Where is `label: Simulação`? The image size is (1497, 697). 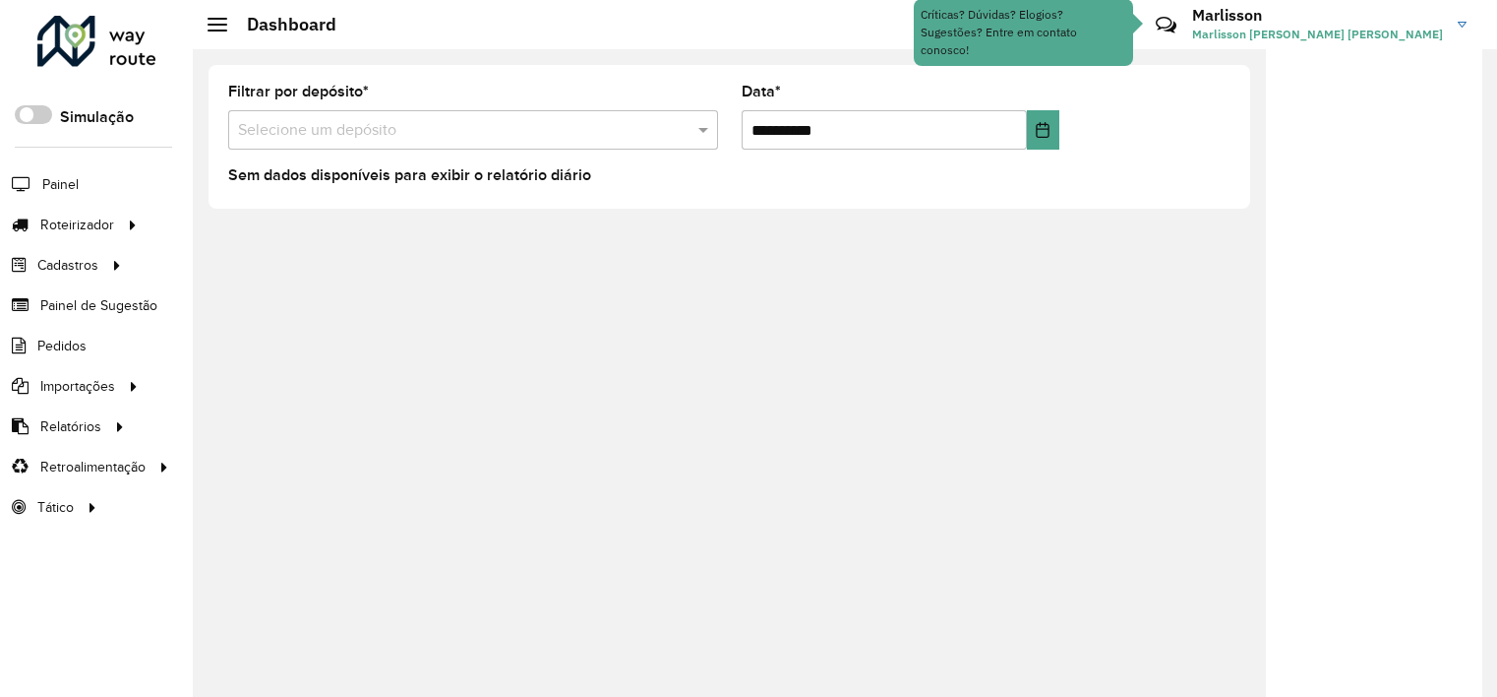 label: Simulação is located at coordinates (96, 117).